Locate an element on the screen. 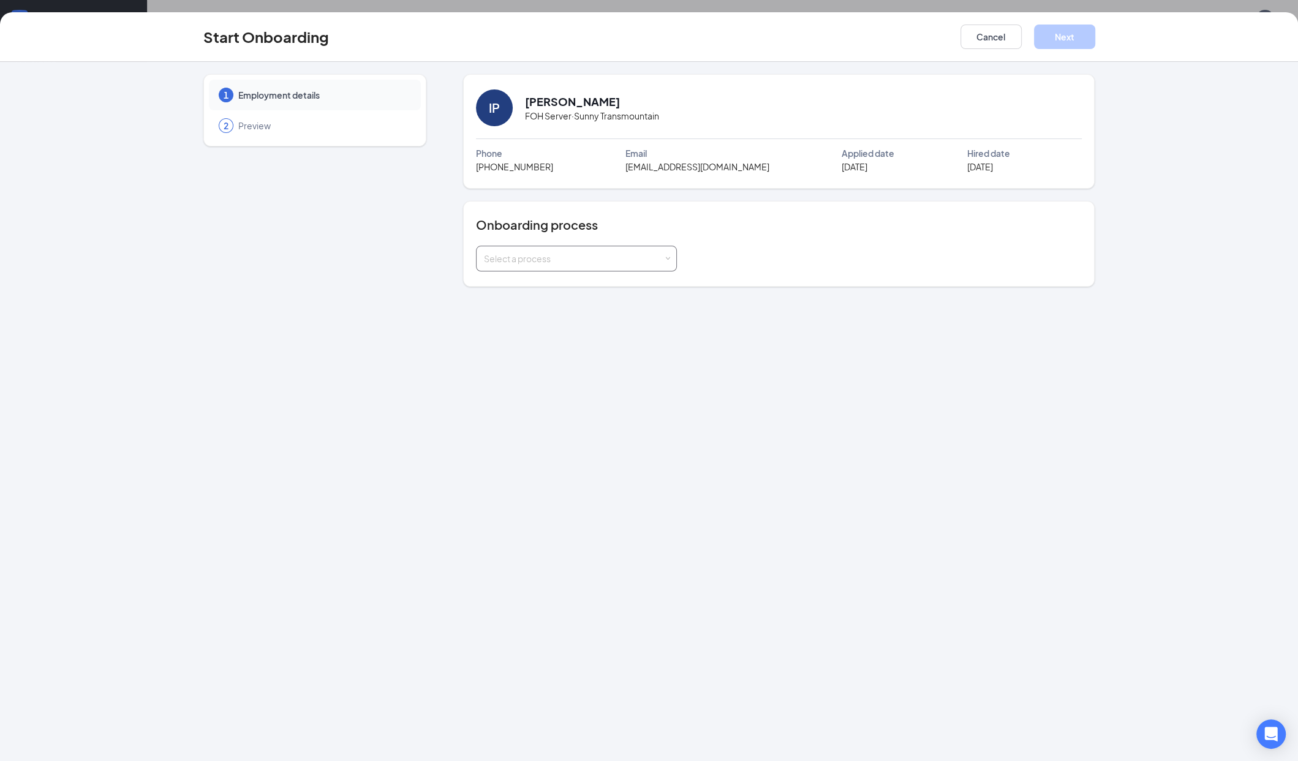 This screenshot has height=761, width=1298. span: 2 is located at coordinates (226, 126).